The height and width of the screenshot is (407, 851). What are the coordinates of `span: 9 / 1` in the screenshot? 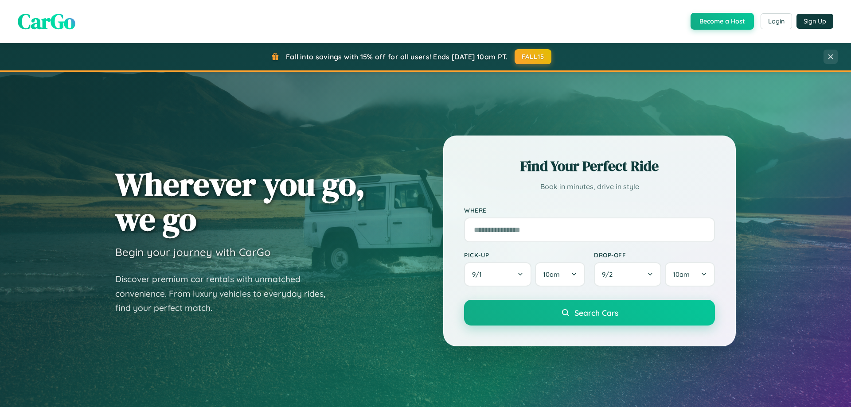 It's located at (479, 274).